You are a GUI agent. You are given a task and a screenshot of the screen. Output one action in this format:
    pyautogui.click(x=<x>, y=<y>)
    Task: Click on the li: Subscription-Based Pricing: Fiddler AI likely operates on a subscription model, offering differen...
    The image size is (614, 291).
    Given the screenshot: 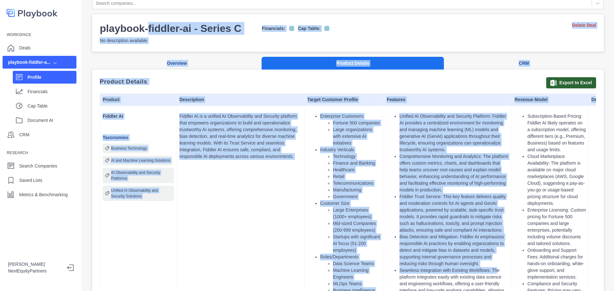 What is the action you would take?
    pyautogui.click(x=556, y=133)
    